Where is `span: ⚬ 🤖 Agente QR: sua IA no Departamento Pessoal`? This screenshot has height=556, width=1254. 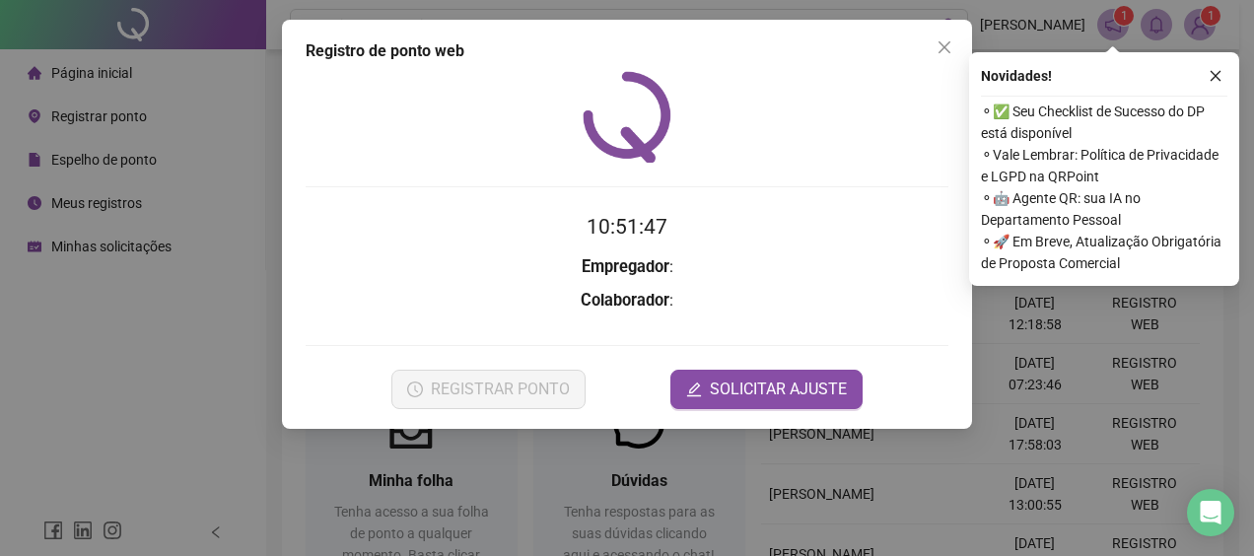 span: ⚬ 🤖 Agente QR: sua IA no Departamento Pessoal is located at coordinates (1105, 209).